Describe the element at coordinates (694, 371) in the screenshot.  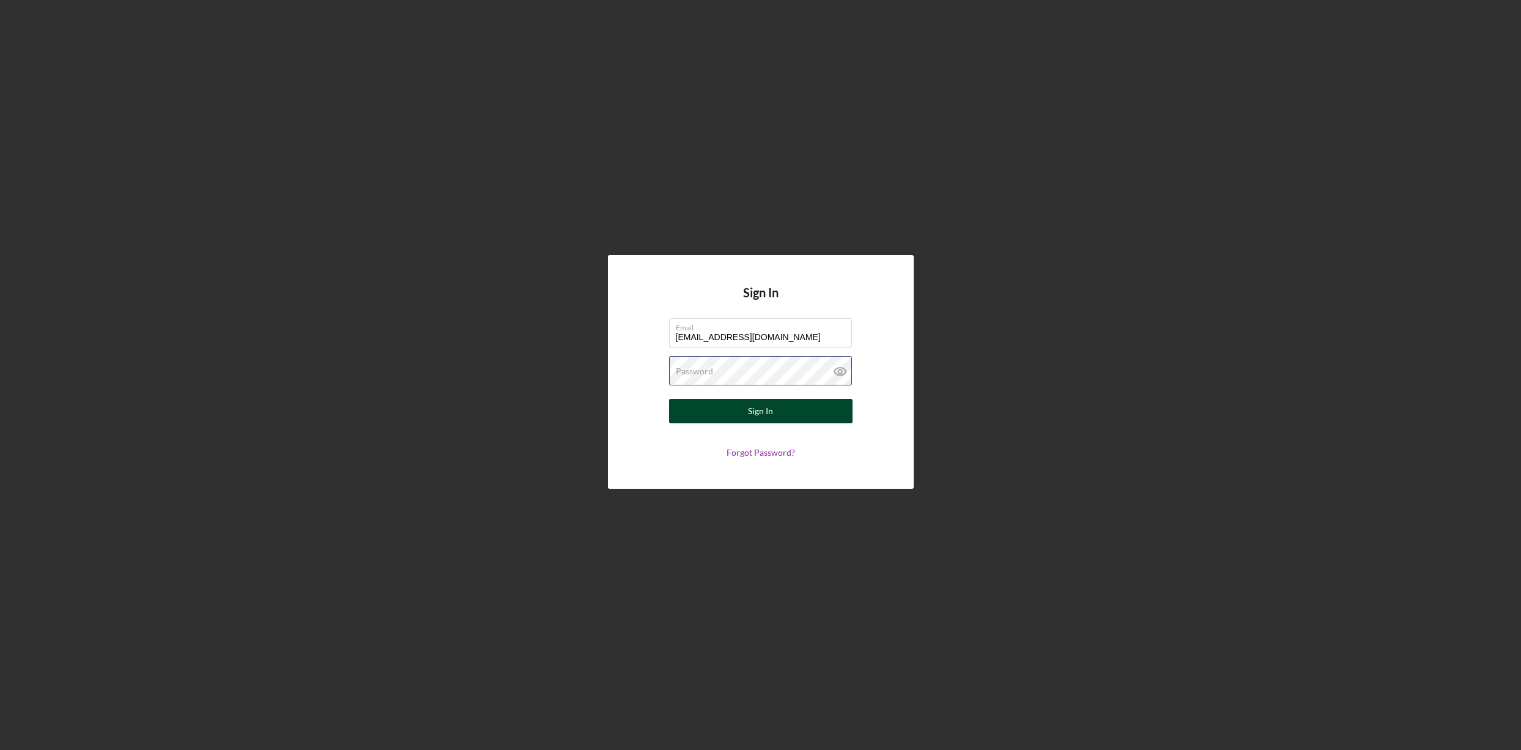
I see `label: Password` at that location.